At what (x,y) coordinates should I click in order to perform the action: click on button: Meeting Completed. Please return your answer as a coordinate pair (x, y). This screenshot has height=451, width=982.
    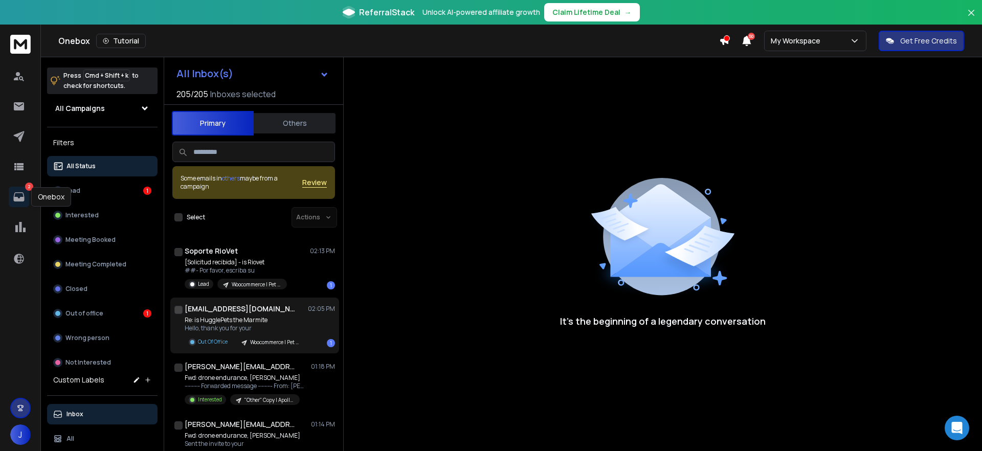
    Looking at the image, I should click on (102, 265).